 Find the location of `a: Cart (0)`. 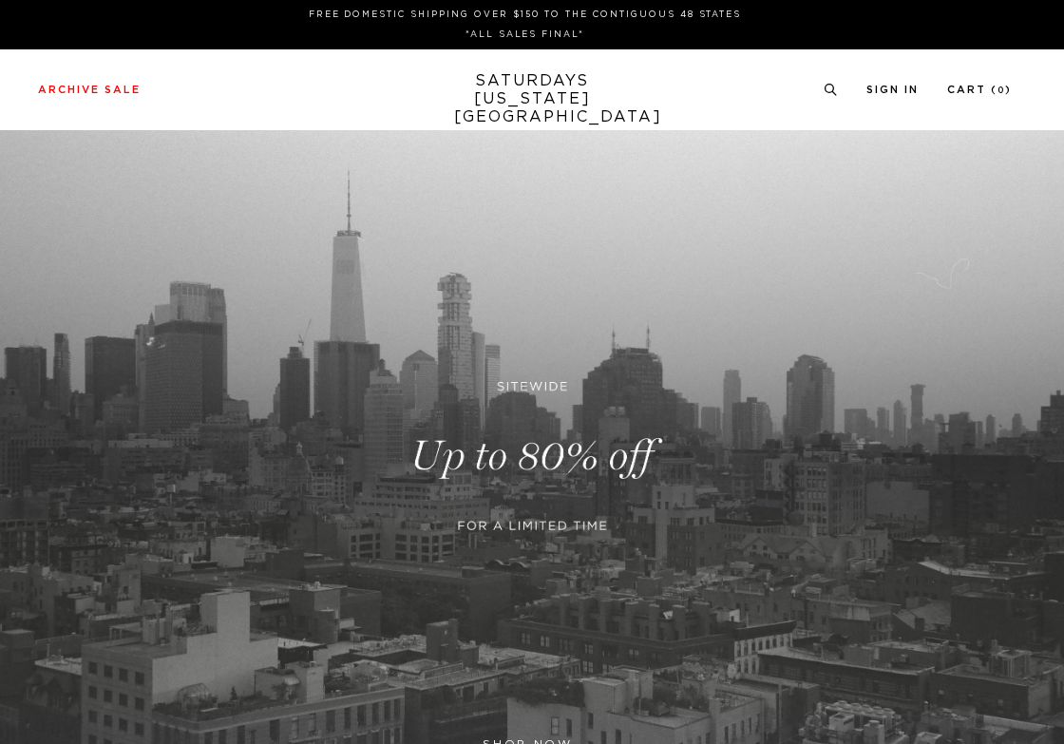

a: Cart (0) is located at coordinates (979, 89).